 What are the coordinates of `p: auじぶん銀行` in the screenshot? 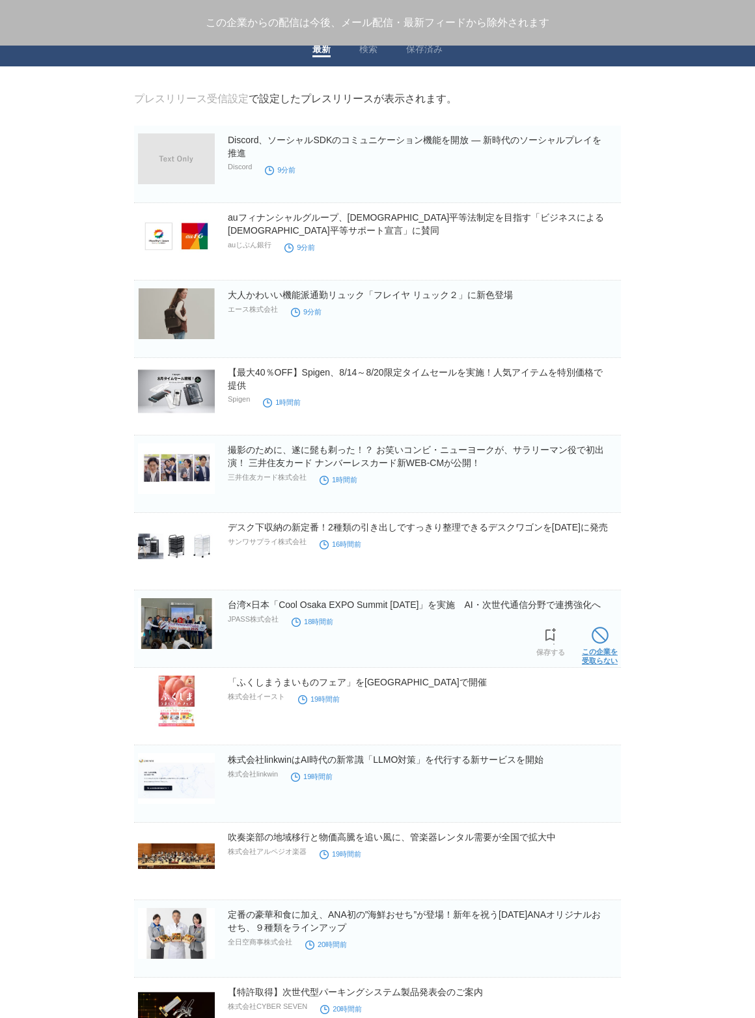 It's located at (249, 245).